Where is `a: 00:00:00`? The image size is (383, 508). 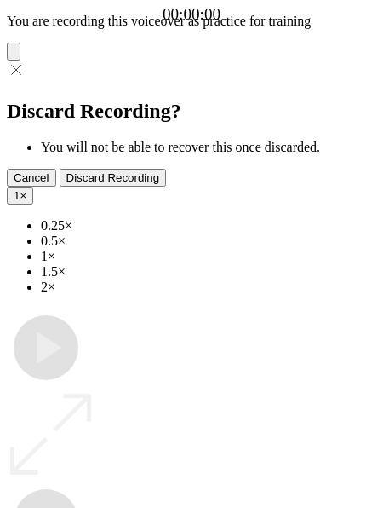 a: 00:00:00 is located at coordinates (192, 14).